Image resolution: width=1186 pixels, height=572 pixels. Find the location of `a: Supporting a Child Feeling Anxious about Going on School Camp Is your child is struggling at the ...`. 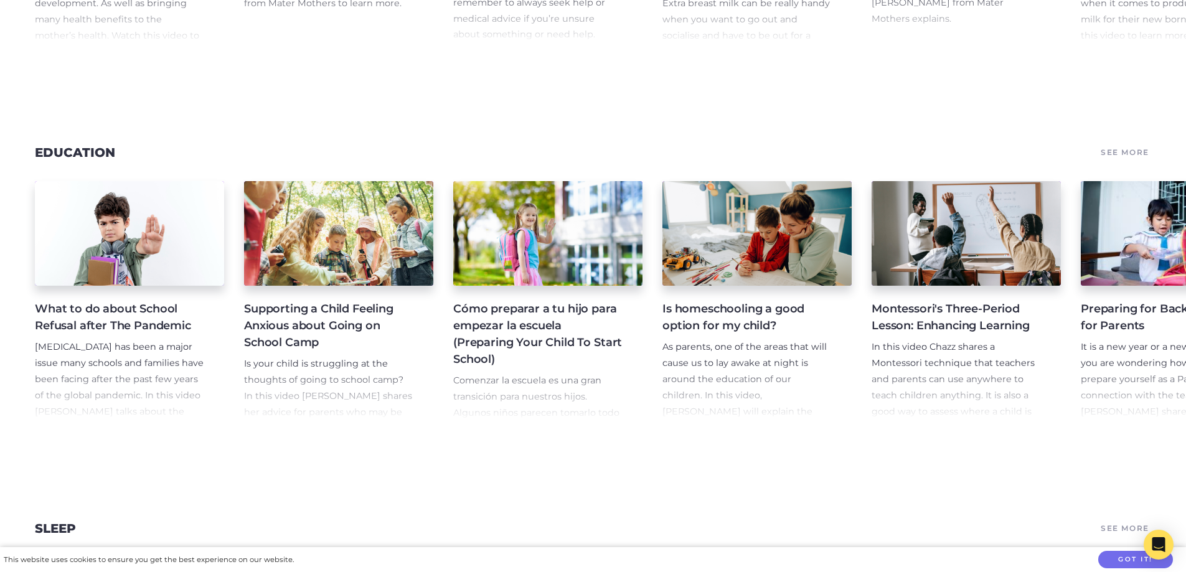

a: Supporting a Child Feeling Anxious about Going on School Camp Is your child is struggling at the ... is located at coordinates (339, 301).